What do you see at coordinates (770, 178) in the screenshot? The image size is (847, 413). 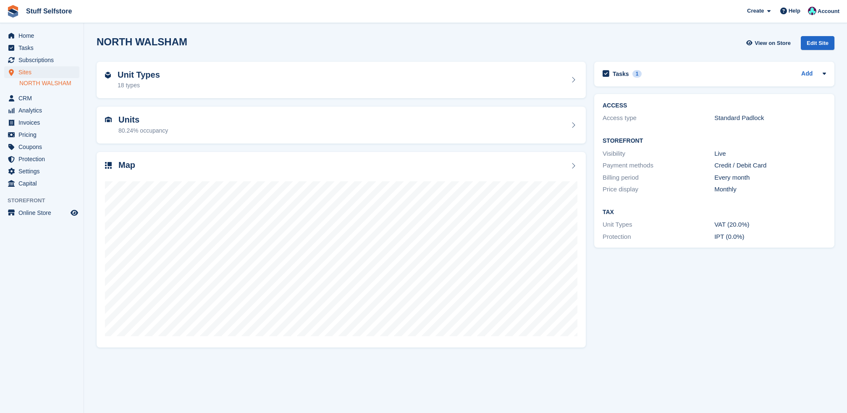 I see `div: Every month` at bounding box center [770, 178].